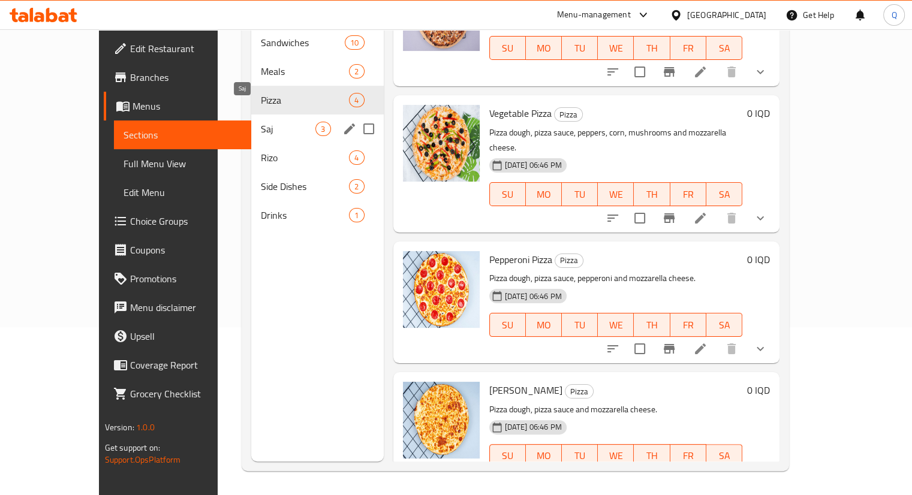  I want to click on a: Sections, so click(182, 135).